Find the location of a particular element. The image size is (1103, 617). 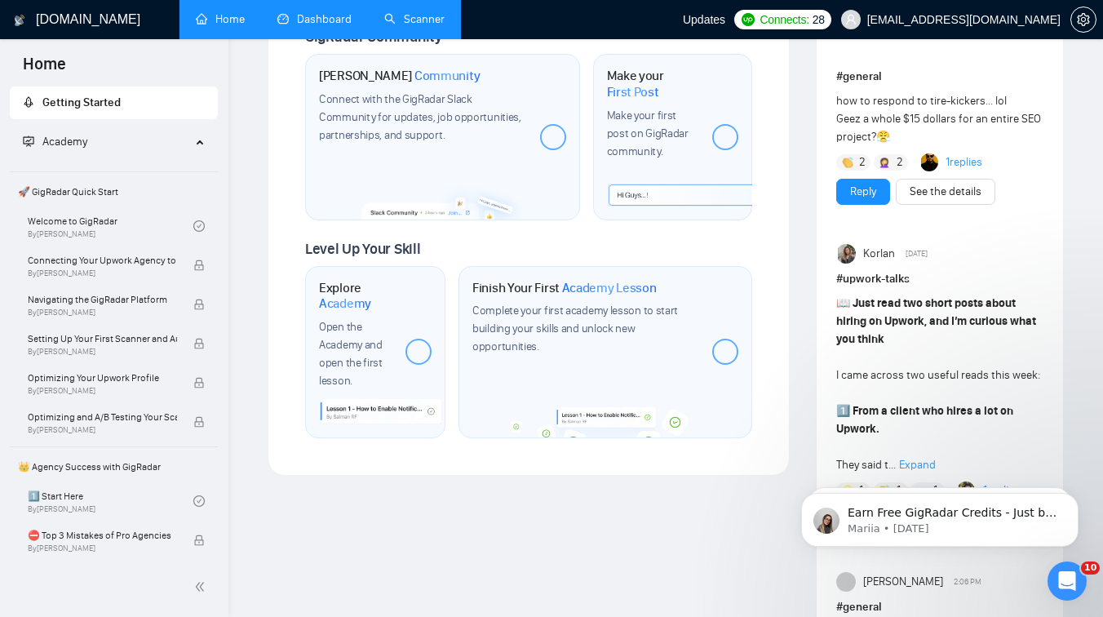

span: Korlan is located at coordinates (878, 254).